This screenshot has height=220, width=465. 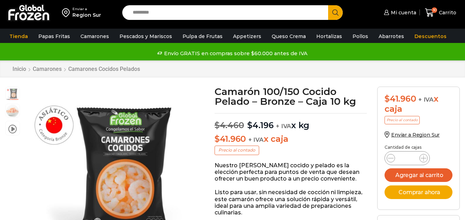 What do you see at coordinates (291, 96) in the screenshot?
I see `h1: Camarón 100/150 Cocido Pelado – Bronze – Caja 10 kg` at bounding box center [291, 96].